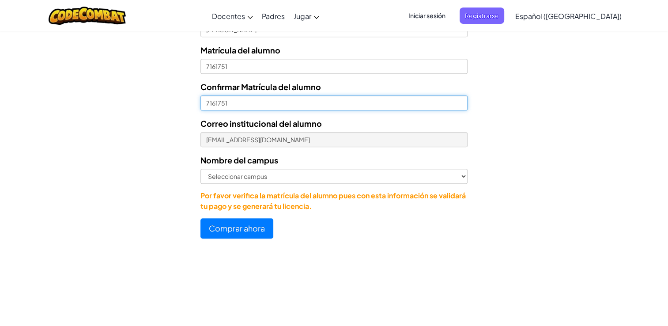 The width and height of the screenshot is (668, 326). What do you see at coordinates (239, 160) in the screenshot?
I see `label: Nombre del campus` at bounding box center [239, 160].